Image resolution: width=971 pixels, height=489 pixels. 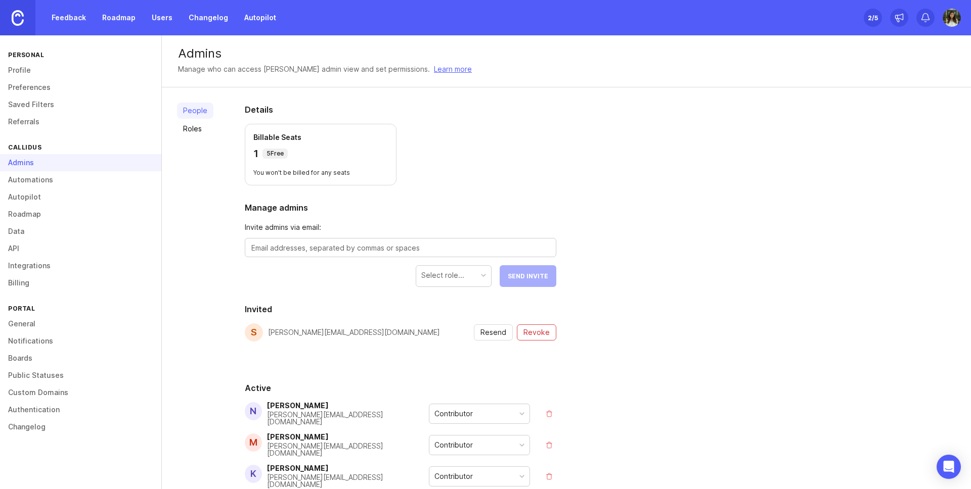 What do you see at coordinates (400, 110) in the screenshot?
I see `h2: Details` at bounding box center [400, 110].